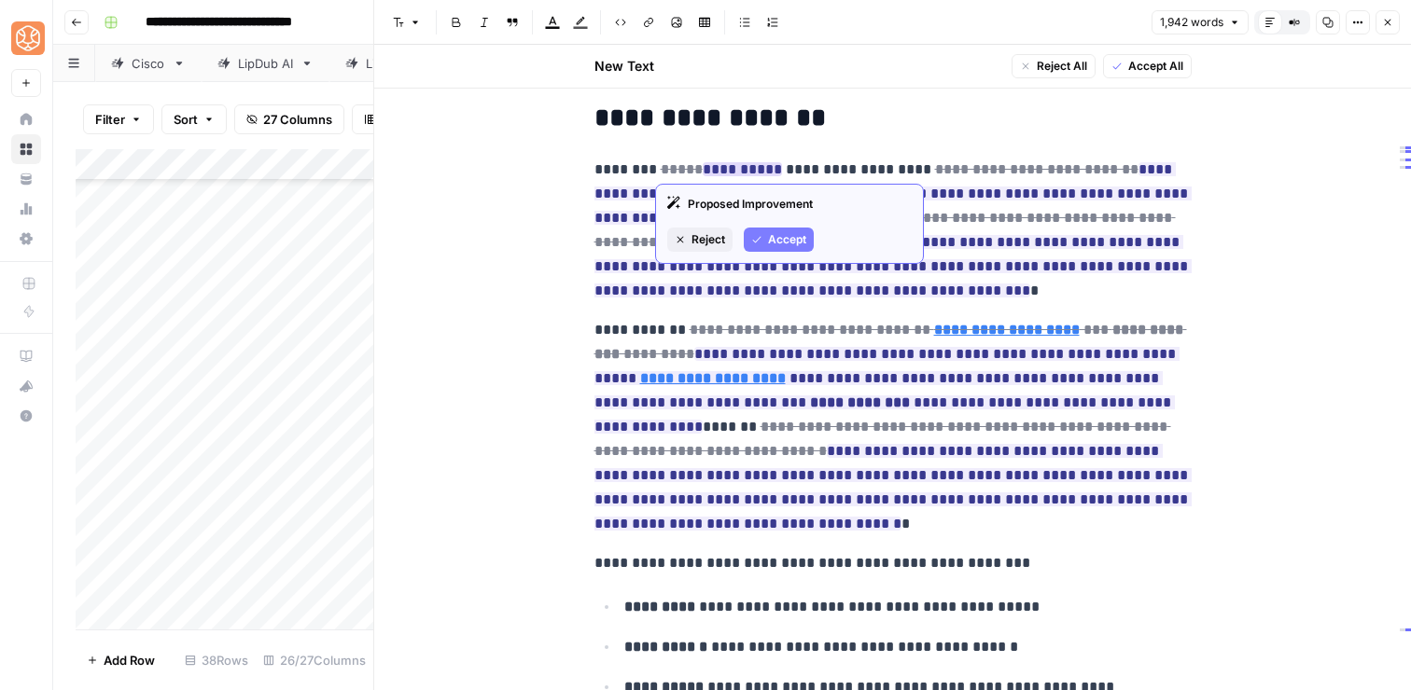 The width and height of the screenshot is (1411, 690). What do you see at coordinates (265, 63) in the screenshot?
I see `a: LipDub AI` at bounding box center [265, 63].